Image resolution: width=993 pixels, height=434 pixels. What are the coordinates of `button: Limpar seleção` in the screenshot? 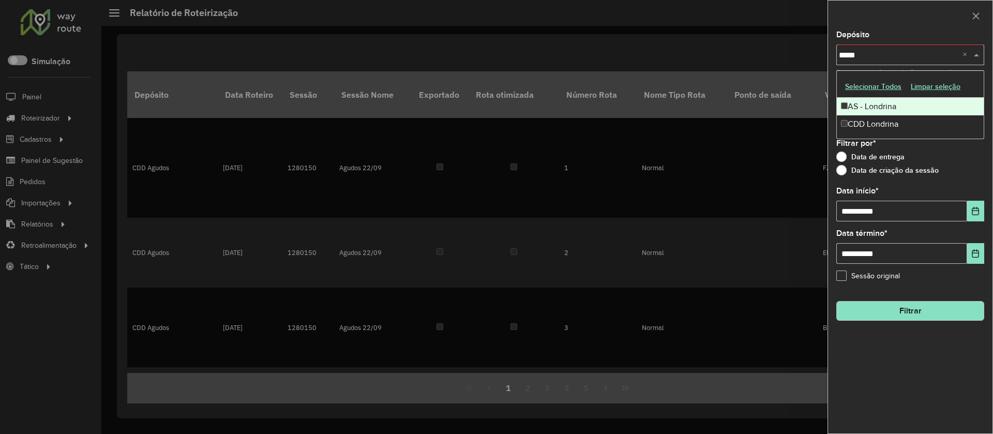 It's located at (936, 86).